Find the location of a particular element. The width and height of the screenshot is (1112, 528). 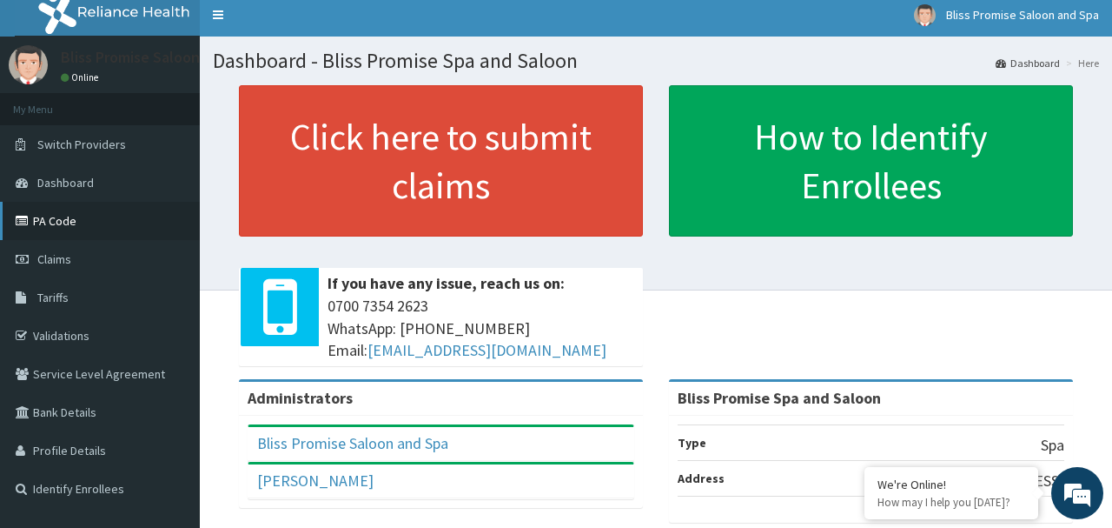

span: Bliss Promise Saloon and Spa is located at coordinates (1023, 15).